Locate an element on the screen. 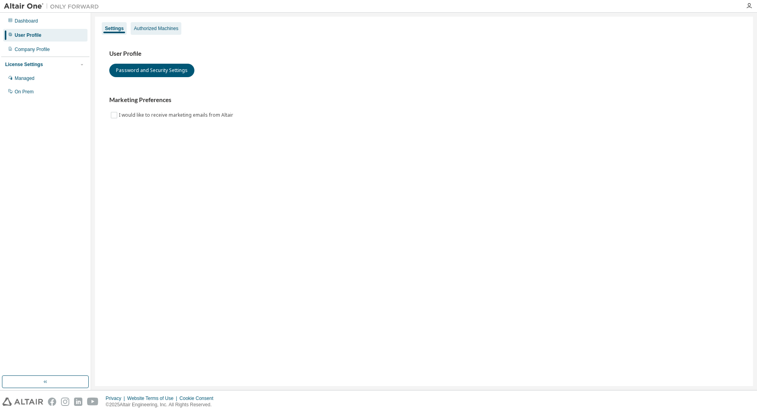 The width and height of the screenshot is (757, 413). label: I would like to receive marketing emails from Altair is located at coordinates (177, 115).